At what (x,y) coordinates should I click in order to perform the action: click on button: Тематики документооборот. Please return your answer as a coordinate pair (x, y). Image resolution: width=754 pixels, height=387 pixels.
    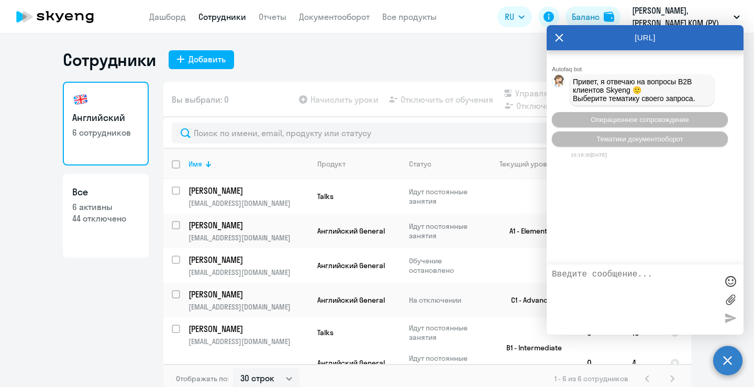
    Looking at the image, I should click on (640, 139).